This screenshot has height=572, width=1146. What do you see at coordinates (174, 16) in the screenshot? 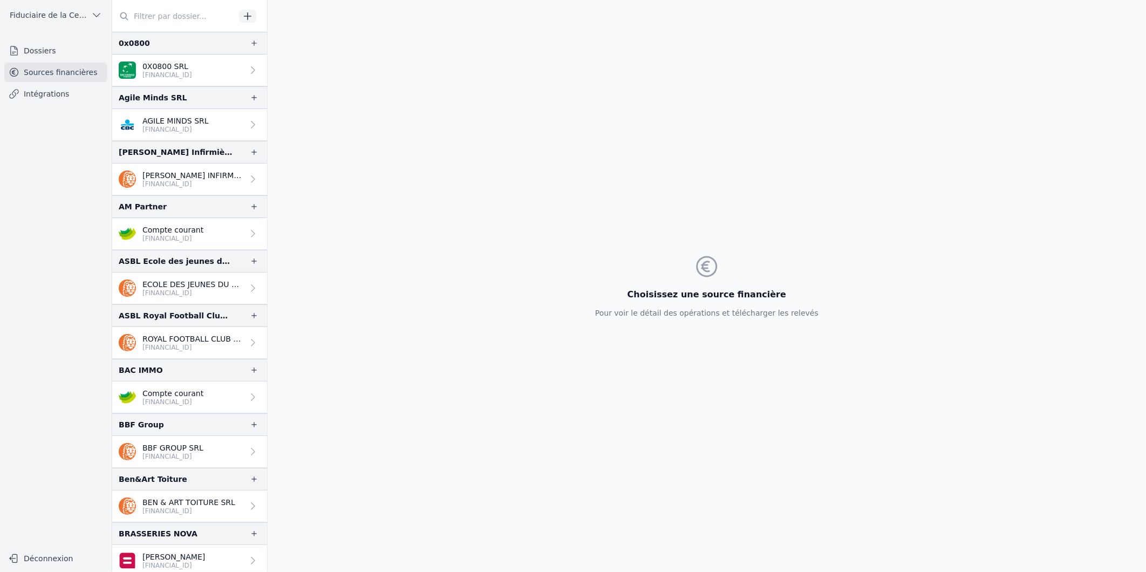
I see `input: Filtrer par dossier...` at bounding box center [174, 16].